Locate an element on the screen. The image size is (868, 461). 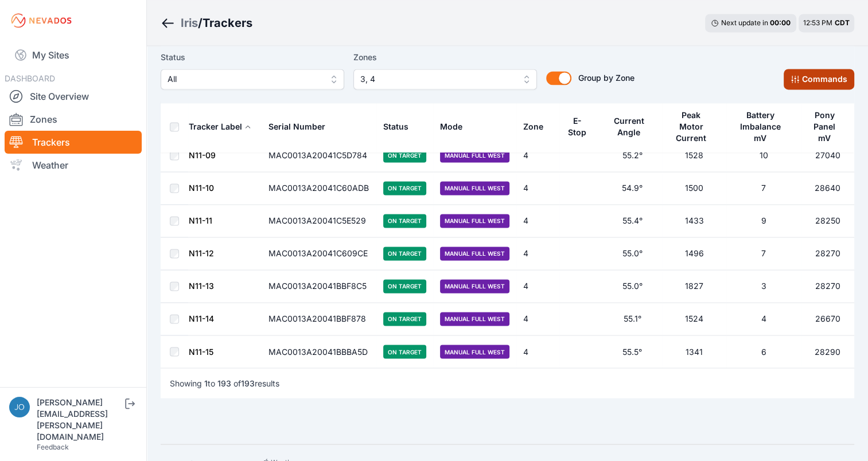
td: MAC0013A20041C60ADB is located at coordinates (319, 188).